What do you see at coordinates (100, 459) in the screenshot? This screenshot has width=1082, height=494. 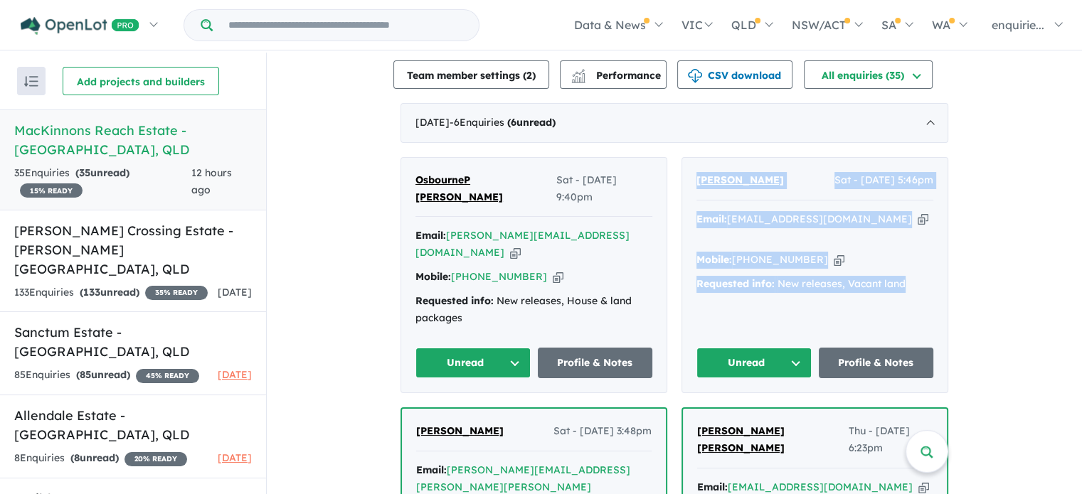 I see `div: 8 Enquir ies` at bounding box center [100, 459].